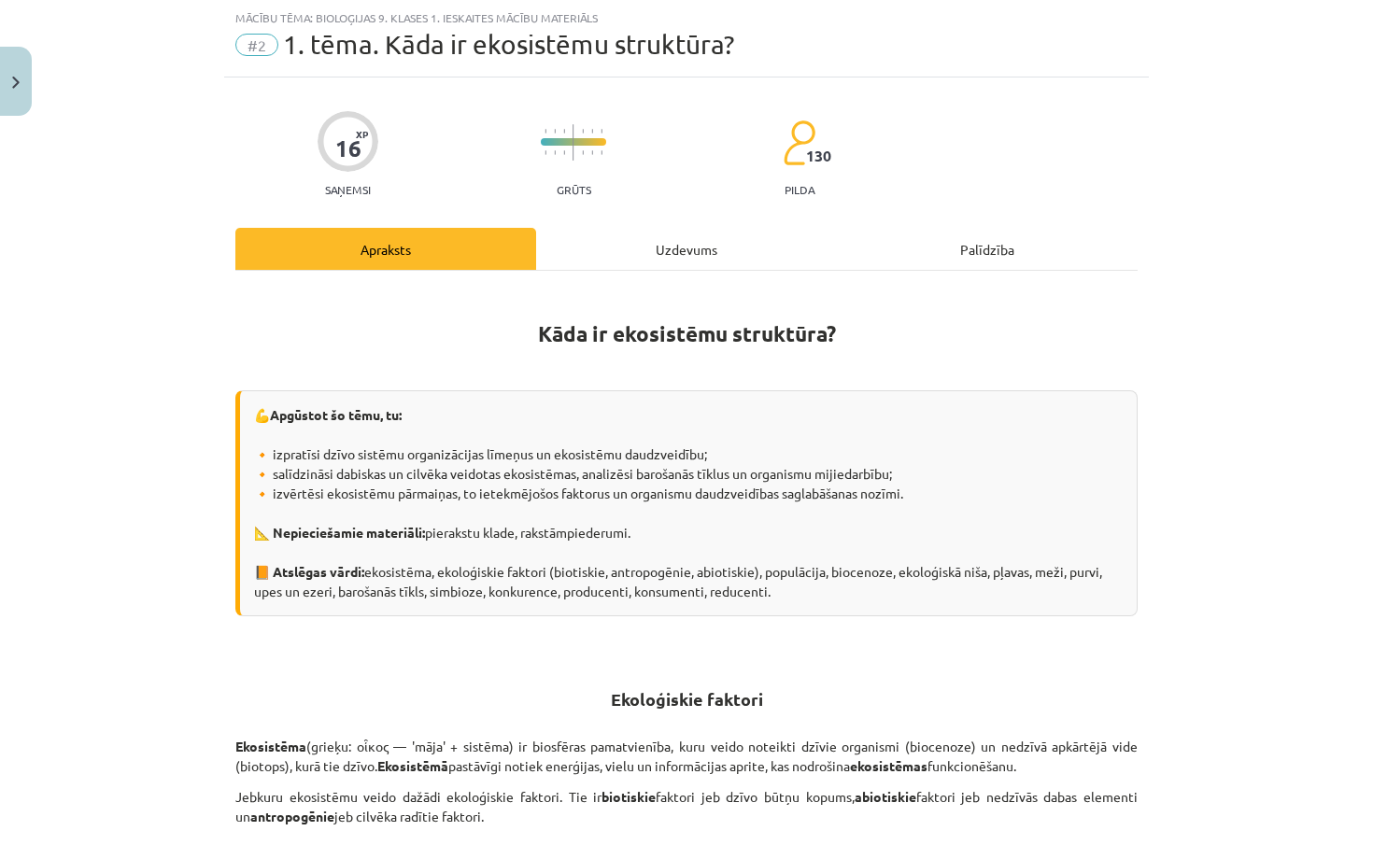 The width and height of the screenshot is (1373, 859). What do you see at coordinates (292, 816) in the screenshot?
I see `b: antropogēnie` at bounding box center [292, 816].